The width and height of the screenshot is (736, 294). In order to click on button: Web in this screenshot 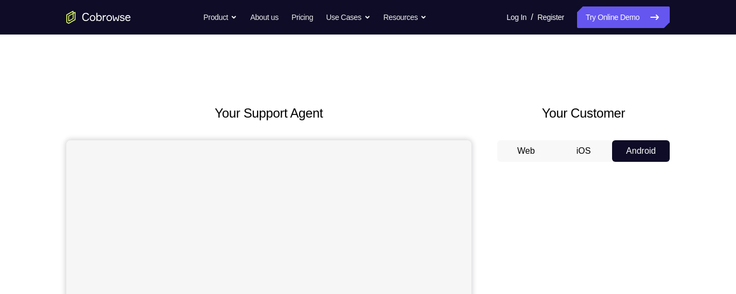, I will do `click(526, 151)`.